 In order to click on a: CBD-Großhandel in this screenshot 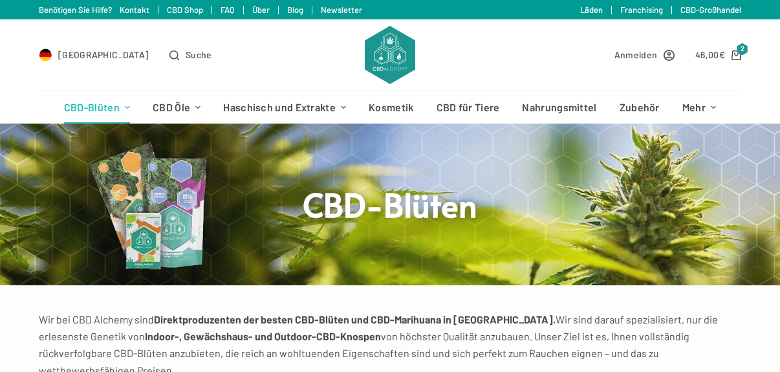, I will do `click(710, 10)`.